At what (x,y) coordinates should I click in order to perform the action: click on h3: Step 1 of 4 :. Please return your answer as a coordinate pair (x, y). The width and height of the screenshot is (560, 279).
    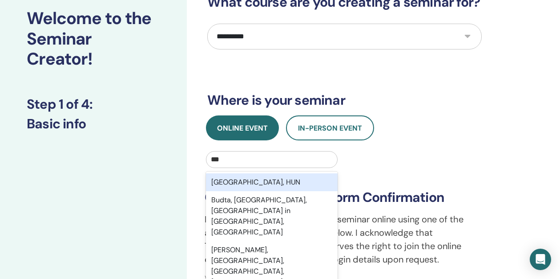
    Looking at the image, I should click on (93, 104).